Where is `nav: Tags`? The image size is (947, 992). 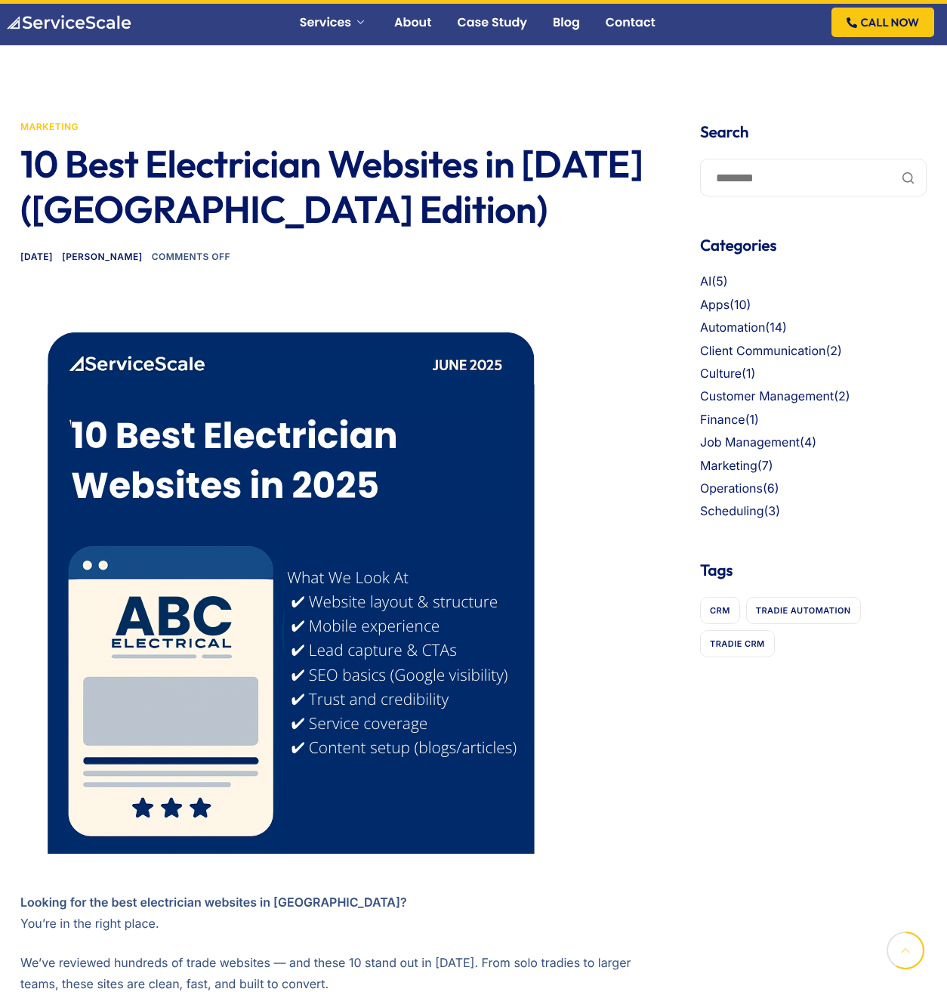 nav: Tags is located at coordinates (814, 624).